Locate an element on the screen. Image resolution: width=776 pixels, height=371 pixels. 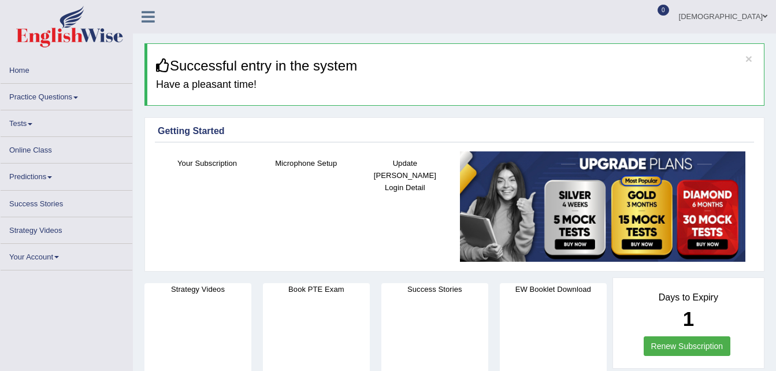
h4: Strategy Videos is located at coordinates (198, 289).